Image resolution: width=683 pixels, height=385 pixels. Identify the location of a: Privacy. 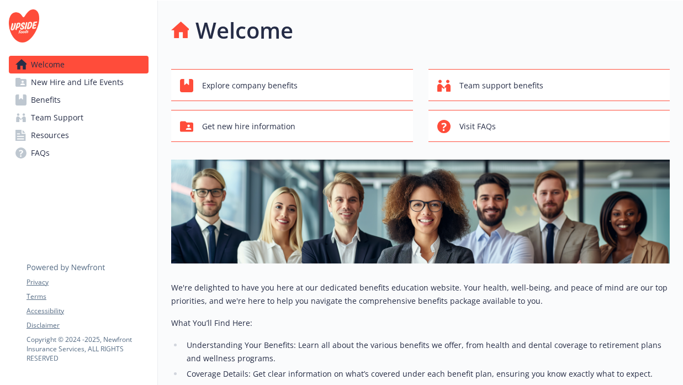
(87, 282).